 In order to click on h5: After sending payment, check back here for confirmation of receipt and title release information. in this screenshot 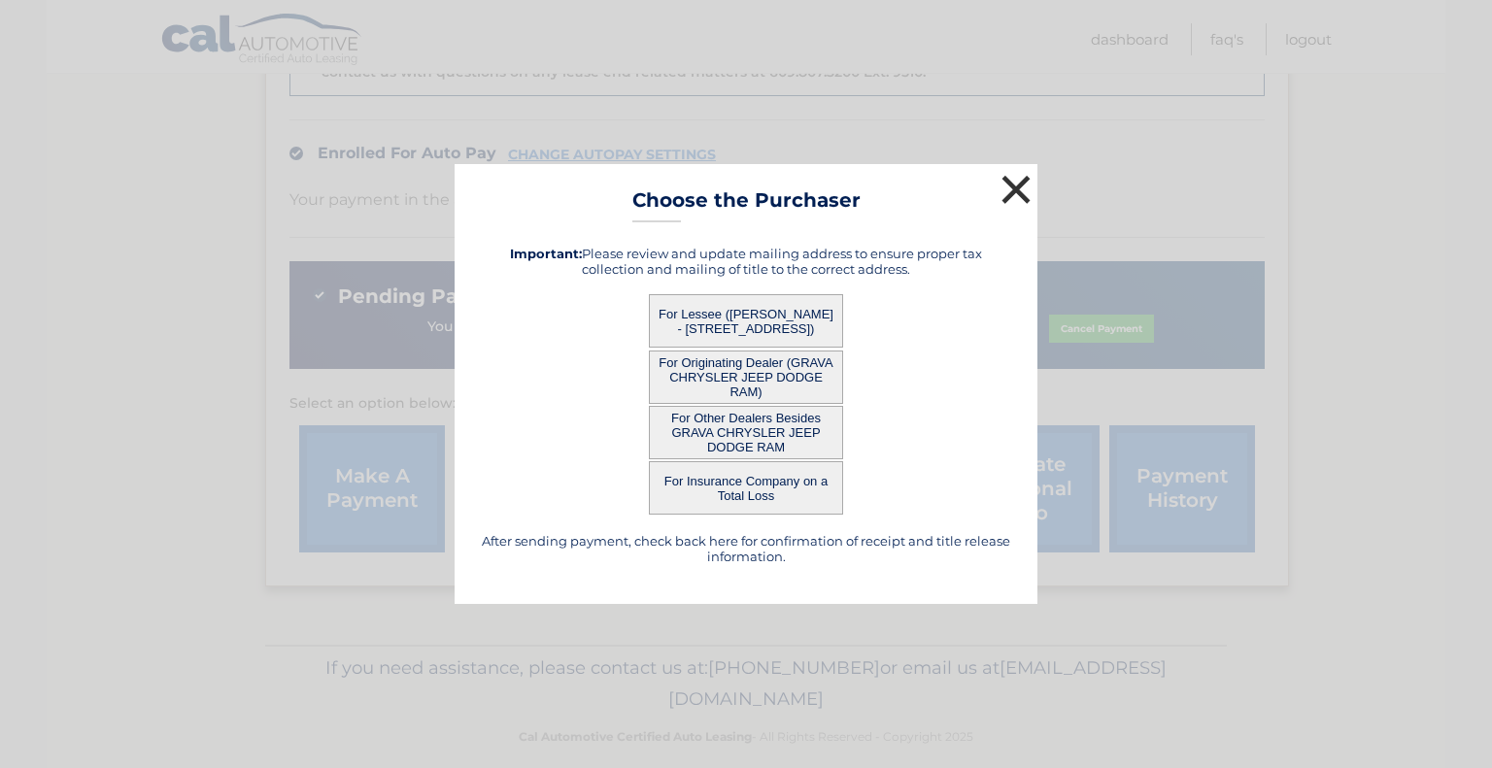, I will do `click(746, 549)`.